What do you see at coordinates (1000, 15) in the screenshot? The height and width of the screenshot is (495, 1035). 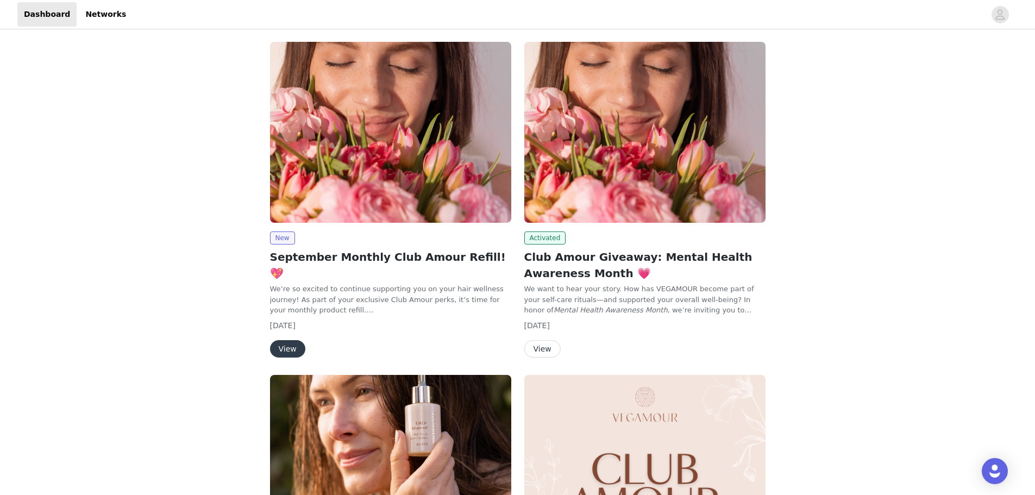 I see `div: avatar` at bounding box center [1000, 15].